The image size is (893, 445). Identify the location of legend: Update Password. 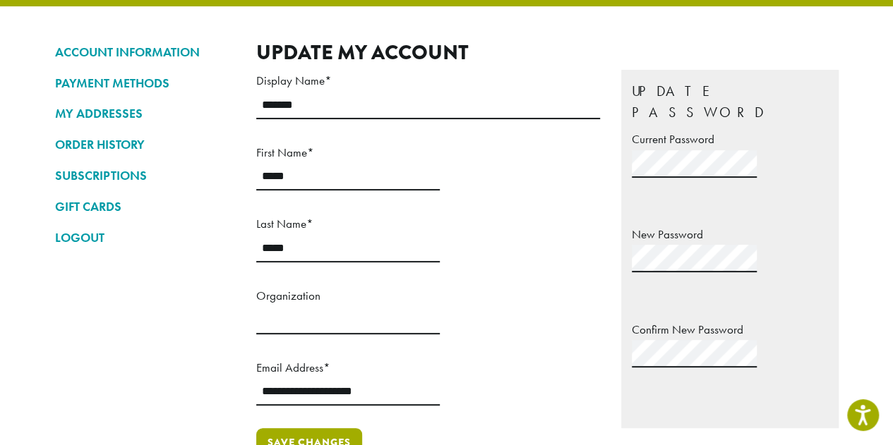
(730, 102).